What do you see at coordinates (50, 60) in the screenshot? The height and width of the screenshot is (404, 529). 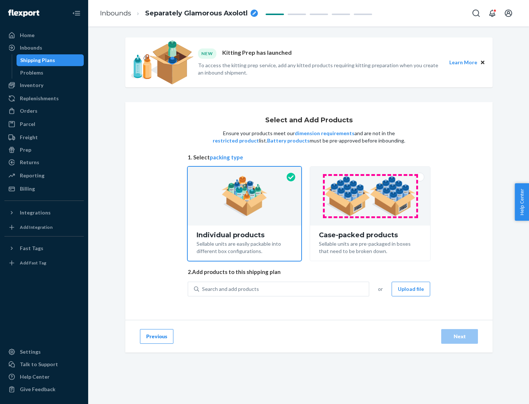 I see `a: Shipping Plans` at bounding box center [50, 60].